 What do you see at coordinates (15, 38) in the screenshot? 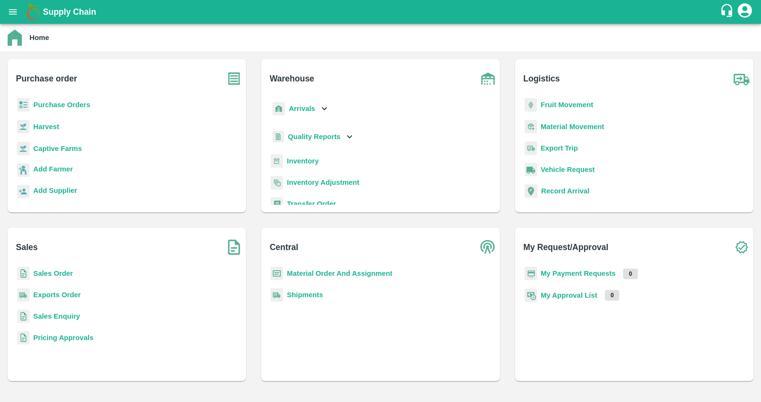
I see `img: home` at bounding box center [15, 38].